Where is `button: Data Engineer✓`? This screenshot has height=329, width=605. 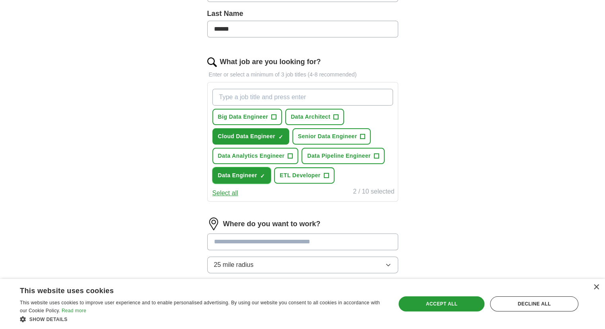 button: Data Engineer✓ is located at coordinates (242, 175).